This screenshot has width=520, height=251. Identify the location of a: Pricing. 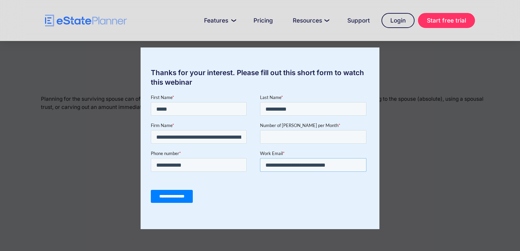
(263, 20).